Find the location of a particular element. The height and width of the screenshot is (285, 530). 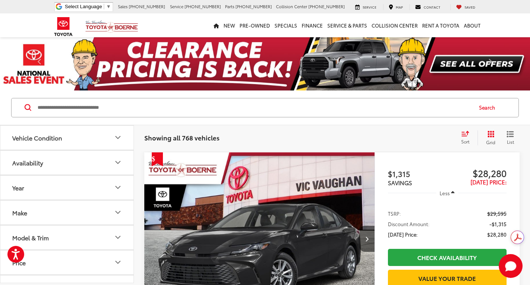

a: About is located at coordinates (472, 25).